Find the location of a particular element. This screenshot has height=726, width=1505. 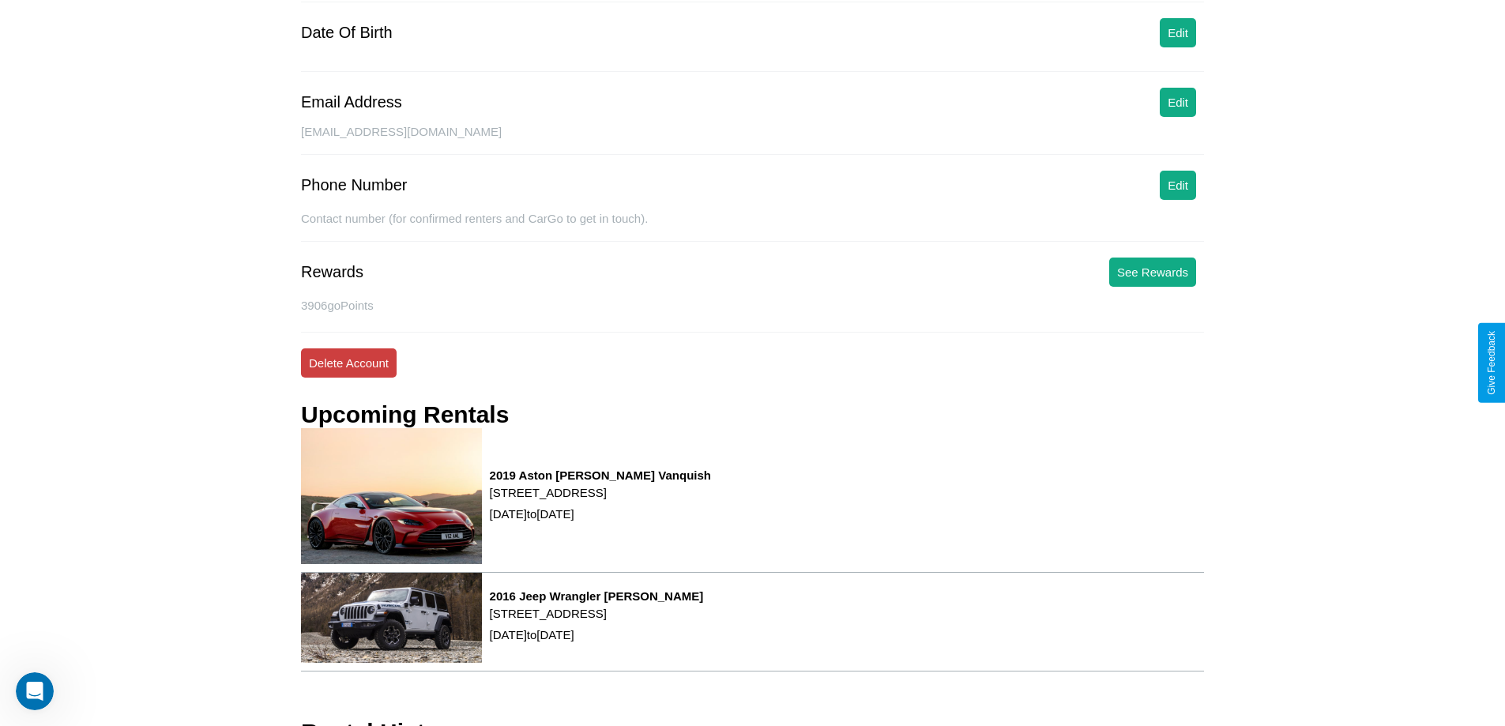

div: Email Address is located at coordinates (352, 102).